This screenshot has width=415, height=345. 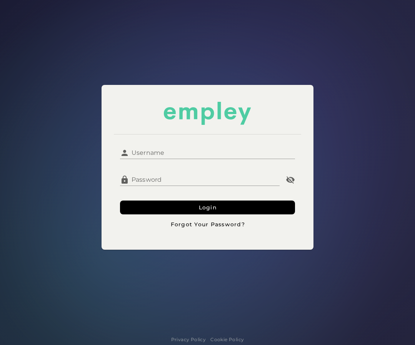 What do you see at coordinates (207, 224) in the screenshot?
I see `button: Forgot Your Password?` at bounding box center [207, 224].